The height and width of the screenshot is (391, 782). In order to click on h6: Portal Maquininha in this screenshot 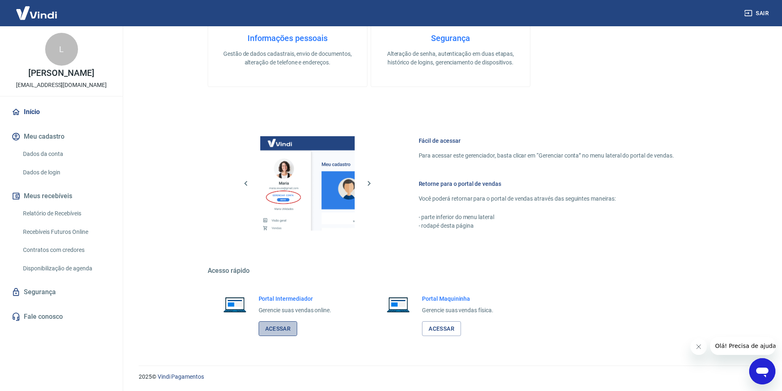, I will do `click(458, 299)`.